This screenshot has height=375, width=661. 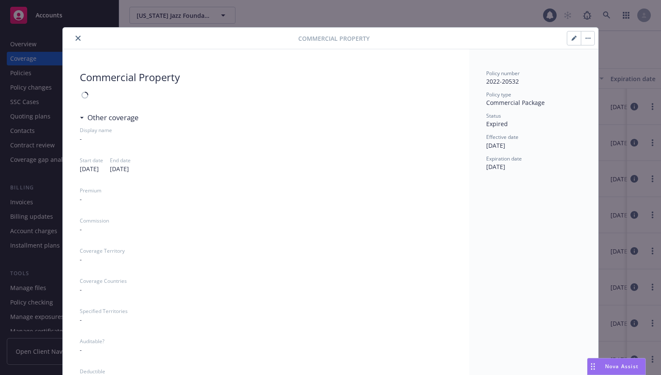 What do you see at coordinates (516, 102) in the screenshot?
I see `span: Commercial Package` at bounding box center [516, 102].